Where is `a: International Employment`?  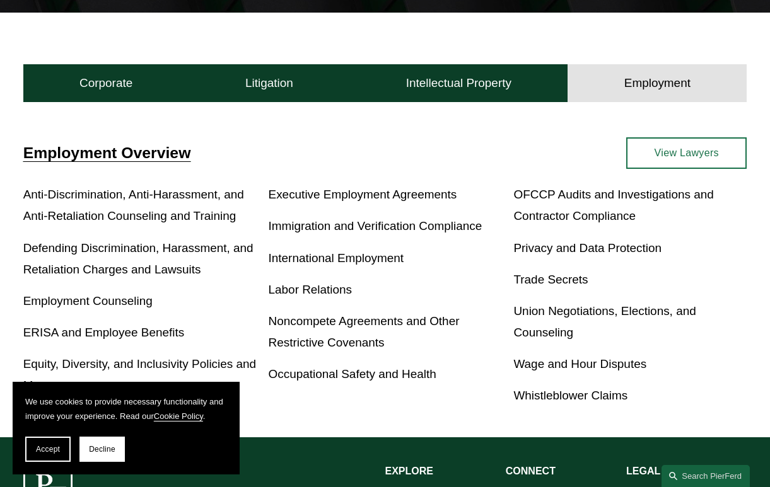
a: International Employment is located at coordinates (336, 258).